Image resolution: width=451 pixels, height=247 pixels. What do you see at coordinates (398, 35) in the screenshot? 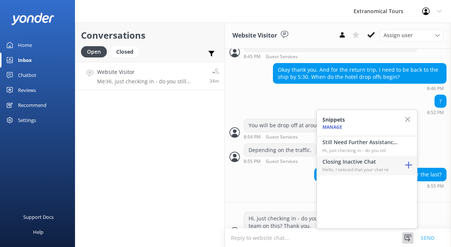
I see `span: Assign user` at bounding box center [398, 35].